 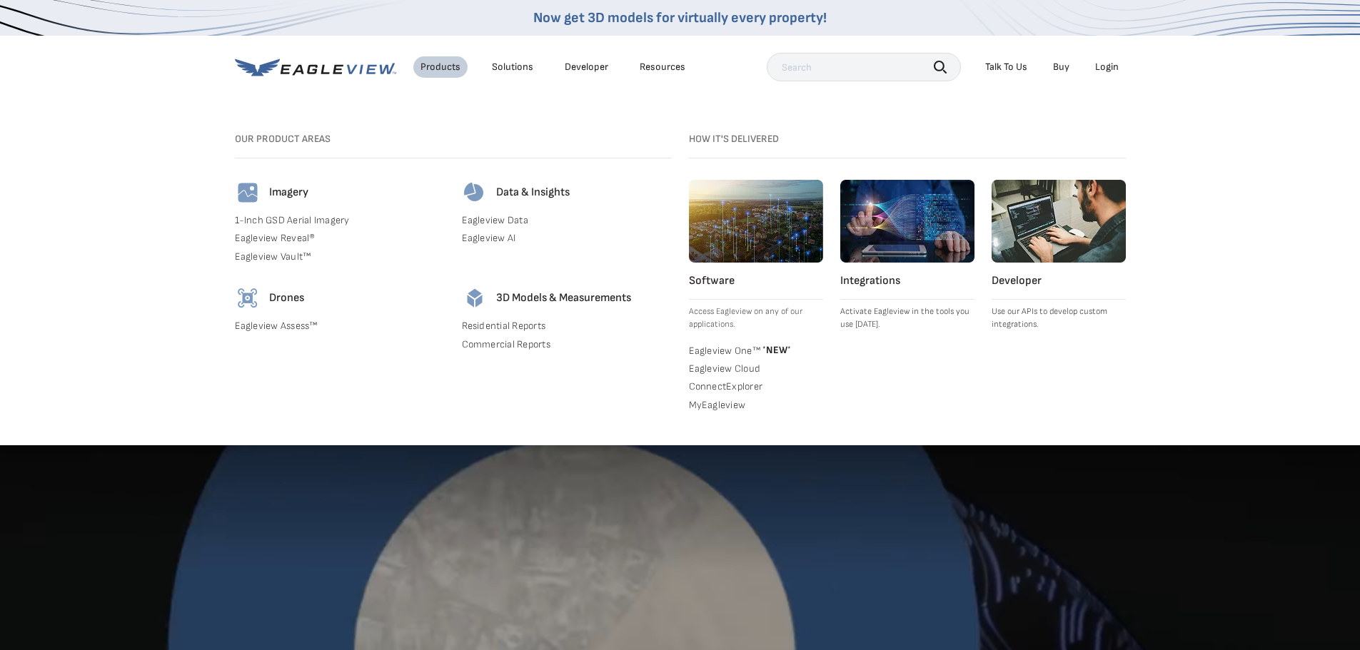 I want to click on div: Talk To Us, so click(x=1006, y=67).